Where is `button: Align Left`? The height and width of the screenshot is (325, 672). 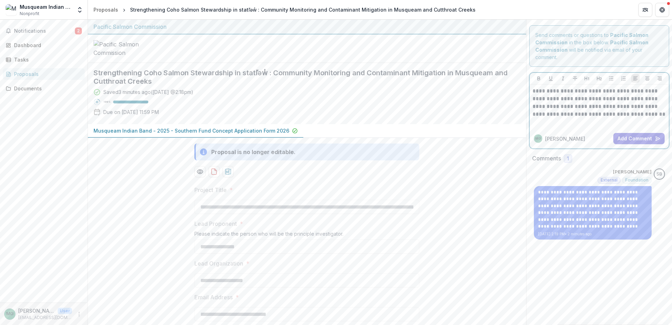 button: Align Left is located at coordinates (635, 78).